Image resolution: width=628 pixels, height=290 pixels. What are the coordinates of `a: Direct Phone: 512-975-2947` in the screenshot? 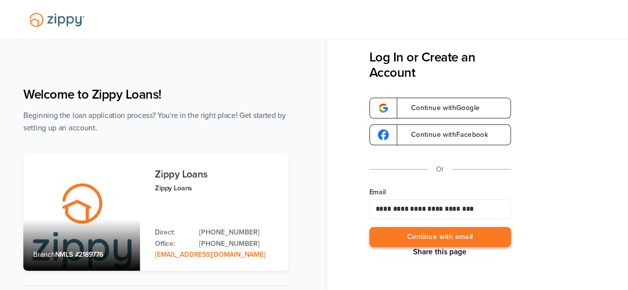 It's located at (239, 233).